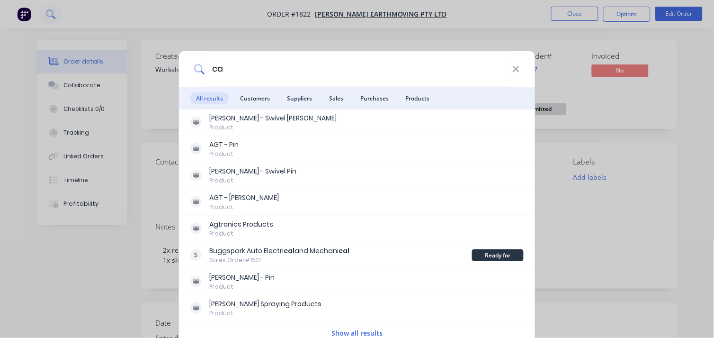  Describe the element at coordinates (498, 255) in the screenshot. I see `div: Ready for Scheduling` at that location.